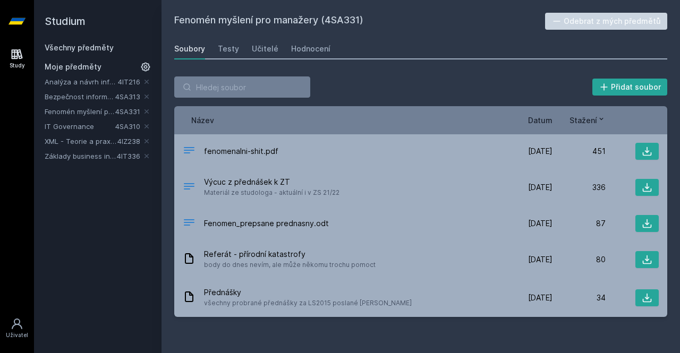 This screenshot has width=680, height=353. Describe the element at coordinates (190, 49) in the screenshot. I see `a: Soubory` at that location.